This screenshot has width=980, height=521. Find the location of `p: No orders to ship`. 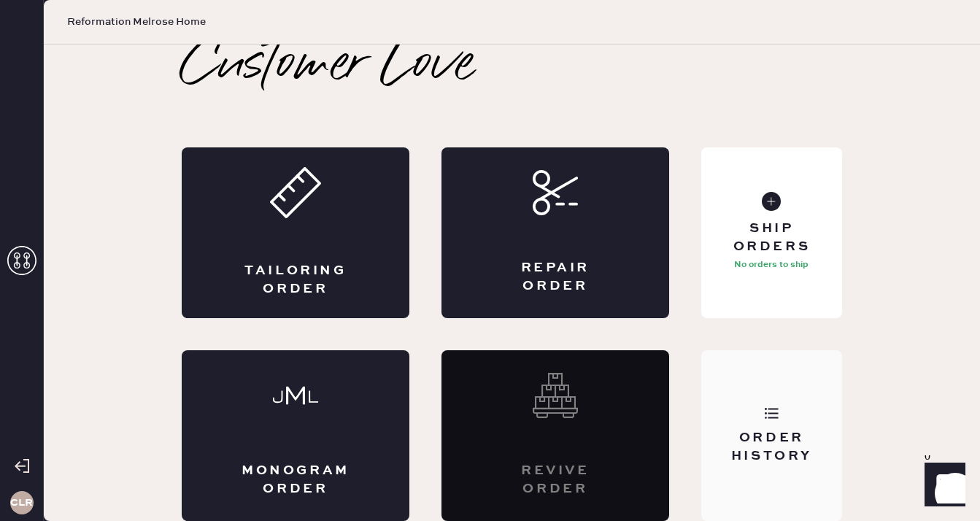

p: No orders to ship is located at coordinates (772, 265).